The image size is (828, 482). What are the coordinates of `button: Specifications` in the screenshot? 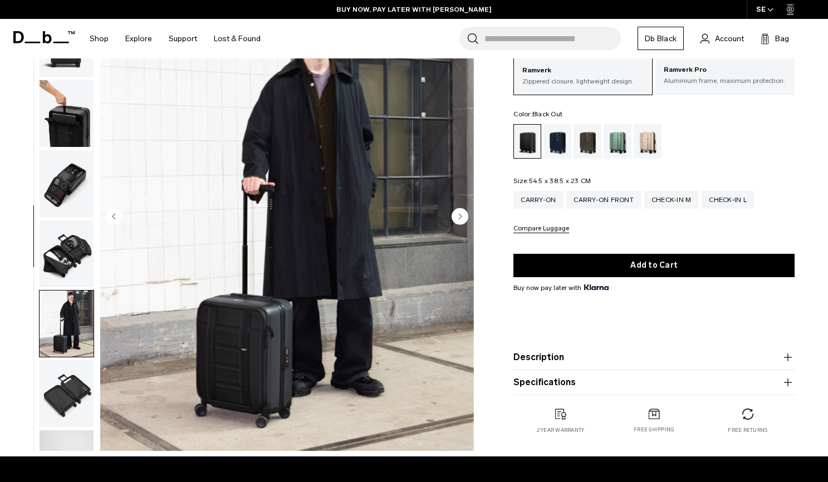 It's located at (654, 383).